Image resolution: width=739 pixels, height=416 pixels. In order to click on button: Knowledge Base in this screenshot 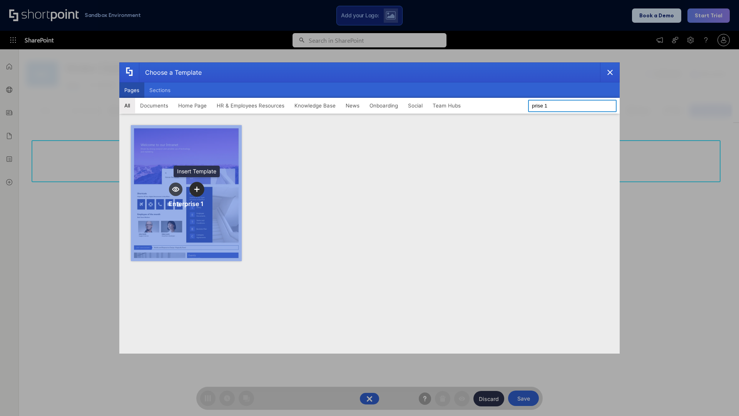, I will do `click(315, 106)`.